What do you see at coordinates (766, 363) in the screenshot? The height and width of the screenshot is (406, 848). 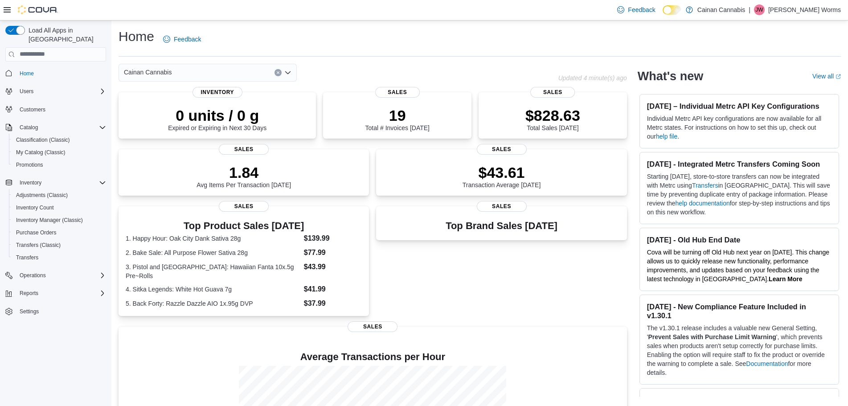 I see `a: Documentation` at bounding box center [766, 363].